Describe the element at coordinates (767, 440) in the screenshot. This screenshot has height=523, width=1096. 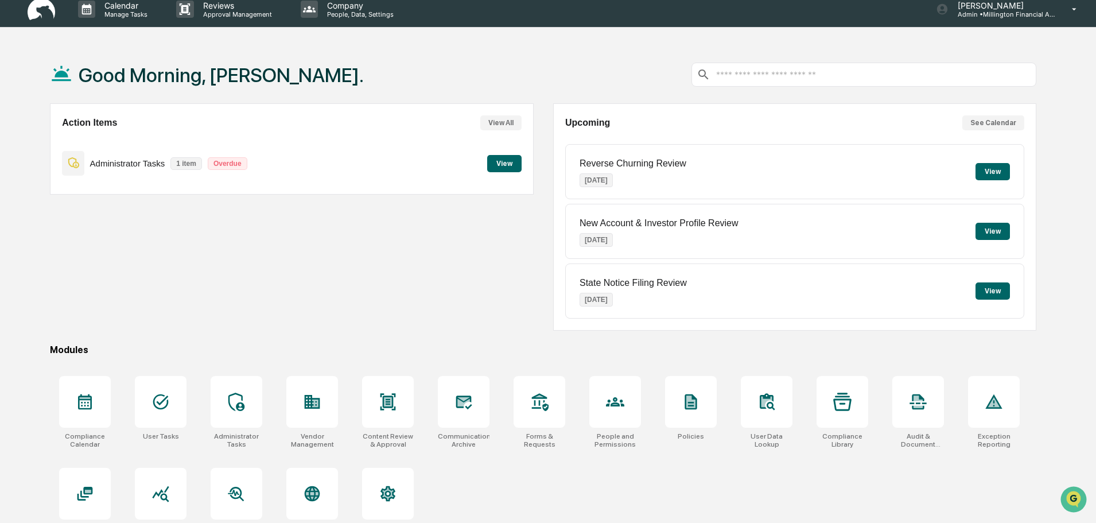
I see `div: User Data Lookup` at that location.